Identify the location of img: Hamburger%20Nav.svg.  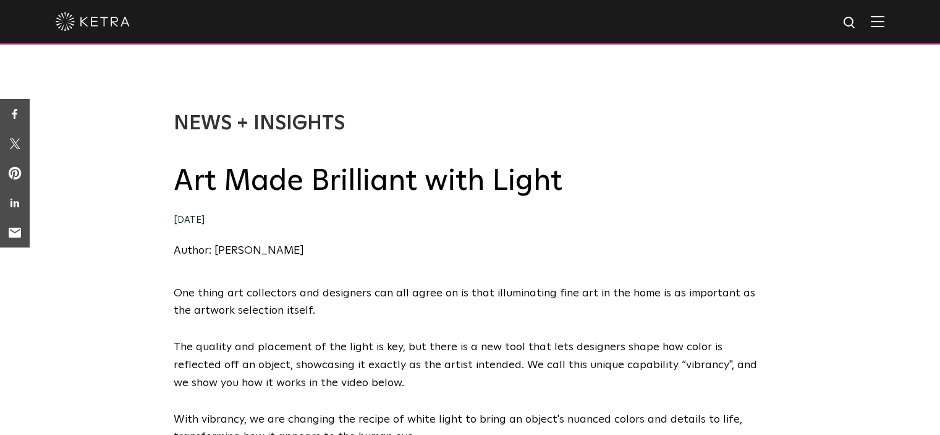
(878, 21).